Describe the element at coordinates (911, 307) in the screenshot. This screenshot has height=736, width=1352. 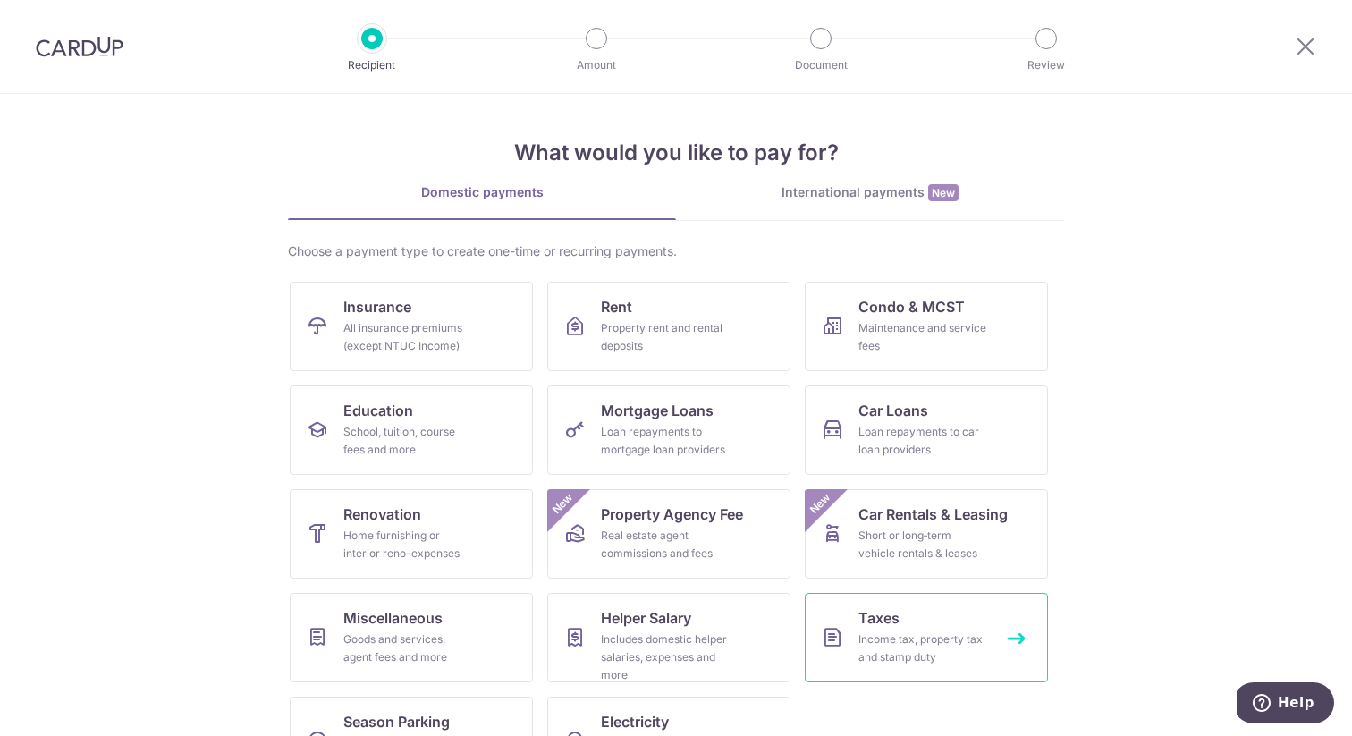
I see `span: Condo & MCST` at that location.